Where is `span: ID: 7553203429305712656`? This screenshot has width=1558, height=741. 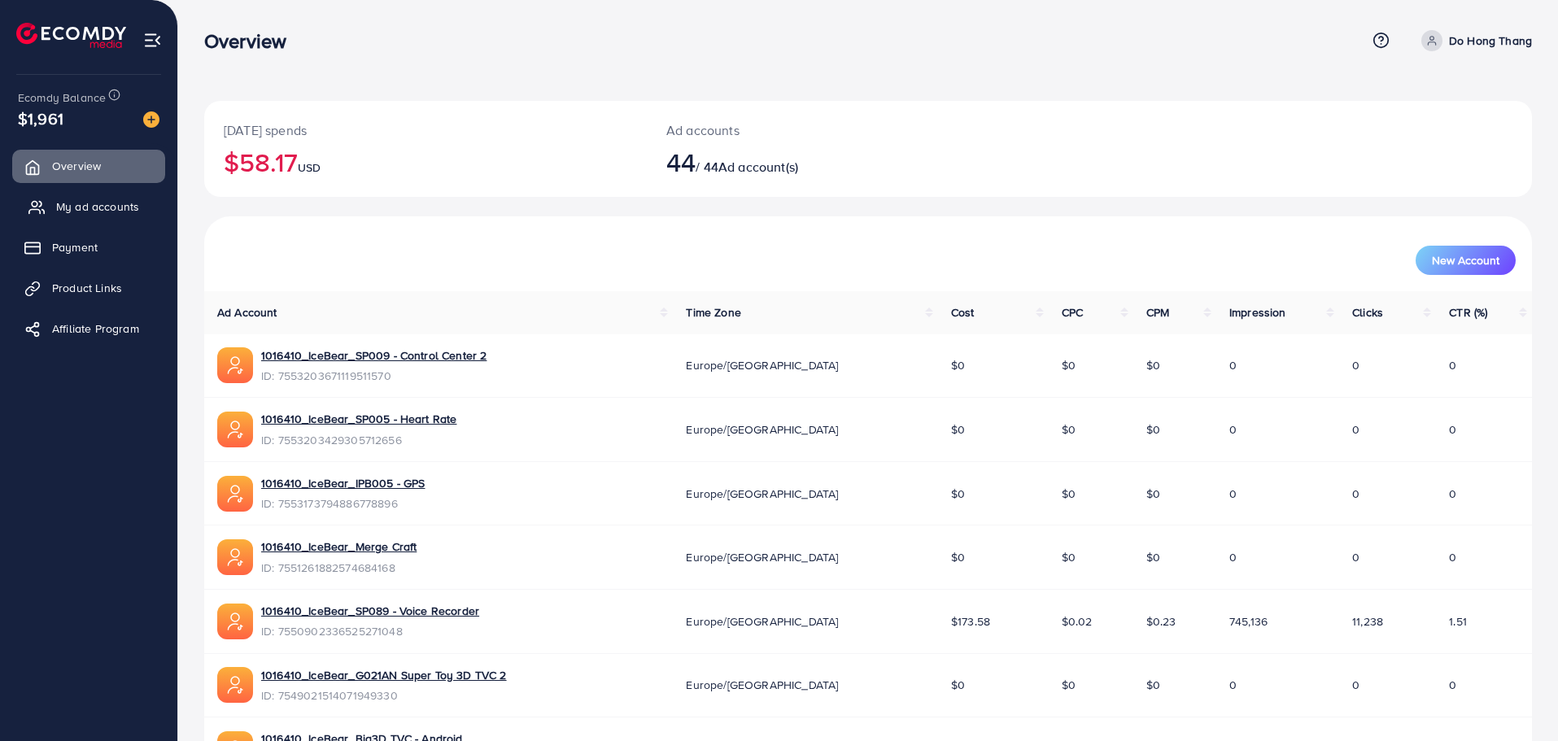 span: ID: 7553203429305712656 is located at coordinates (359, 440).